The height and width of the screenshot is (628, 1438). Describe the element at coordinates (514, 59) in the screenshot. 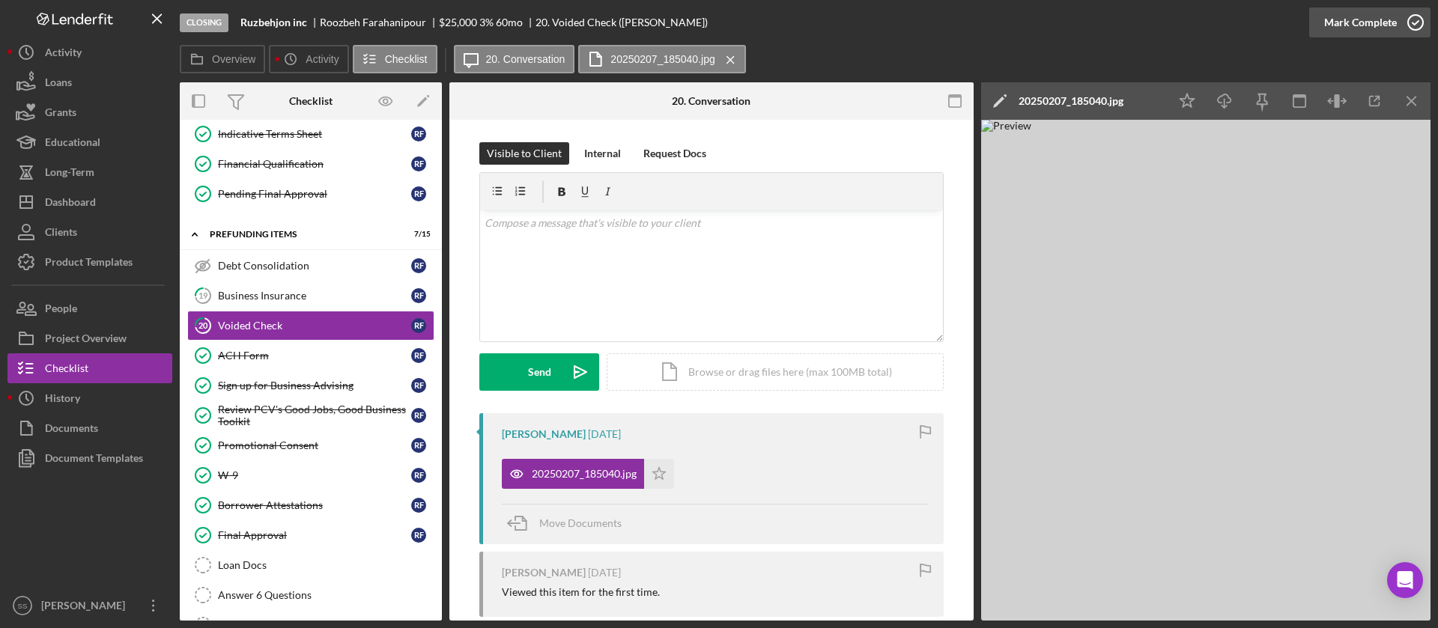

I see `button: 20. Conversation` at that location.